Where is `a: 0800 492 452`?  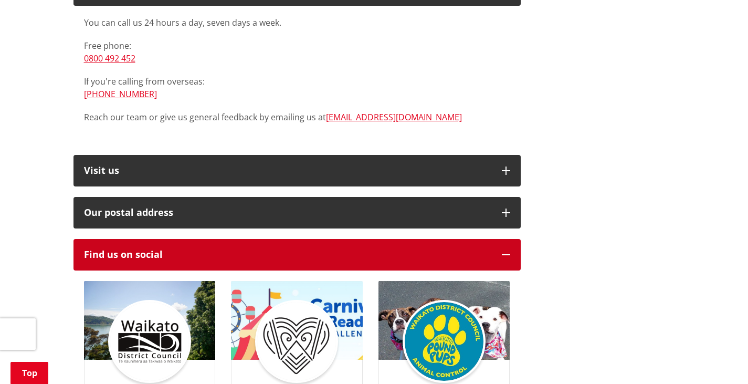
a: 0800 492 452 is located at coordinates (110, 58).